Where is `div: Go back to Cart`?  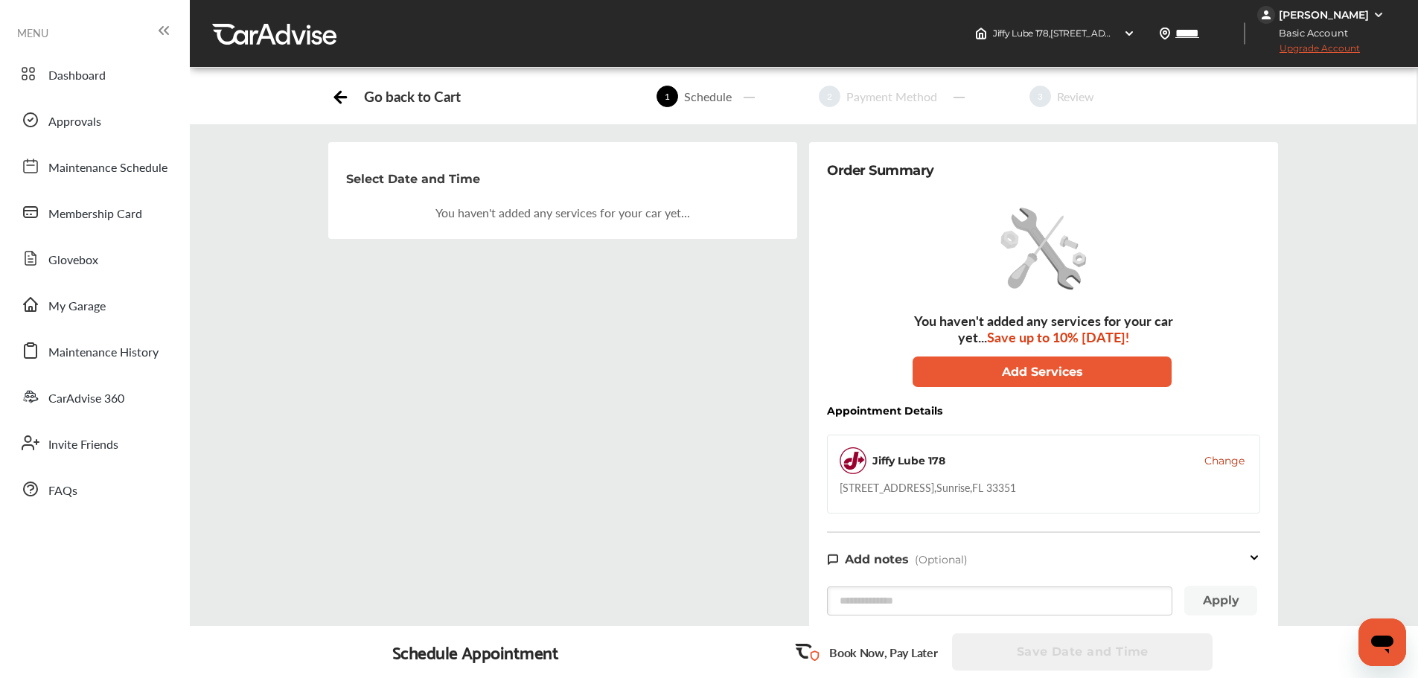
div: Go back to Cart is located at coordinates (412, 96).